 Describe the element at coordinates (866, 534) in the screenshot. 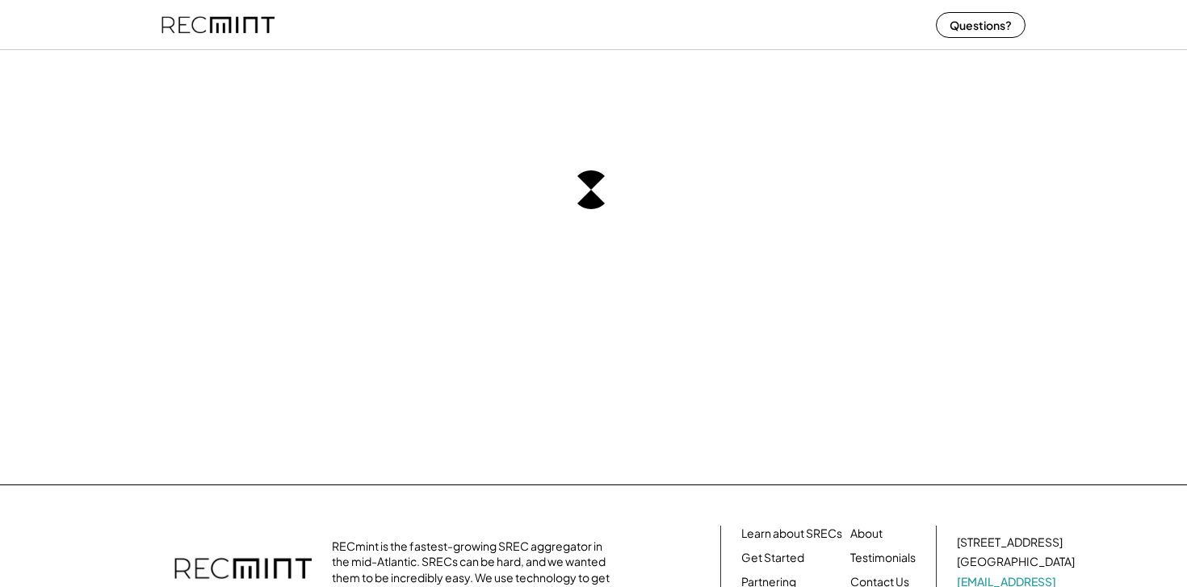

I see `a: About` at that location.